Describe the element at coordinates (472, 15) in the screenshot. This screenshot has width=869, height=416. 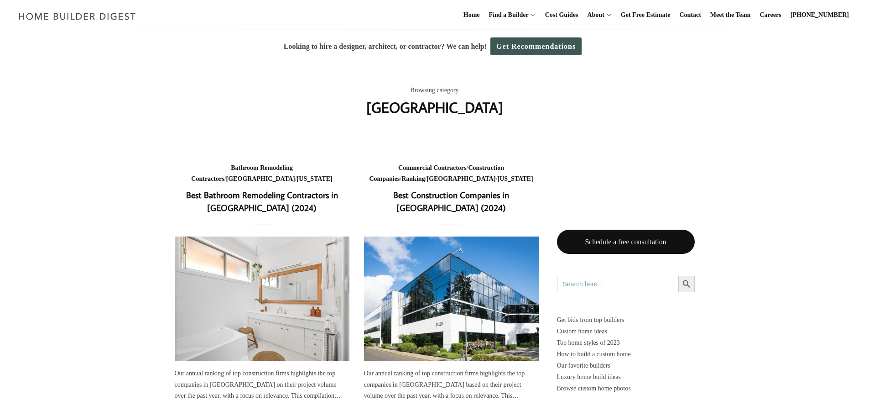
I see `a: Home` at that location.